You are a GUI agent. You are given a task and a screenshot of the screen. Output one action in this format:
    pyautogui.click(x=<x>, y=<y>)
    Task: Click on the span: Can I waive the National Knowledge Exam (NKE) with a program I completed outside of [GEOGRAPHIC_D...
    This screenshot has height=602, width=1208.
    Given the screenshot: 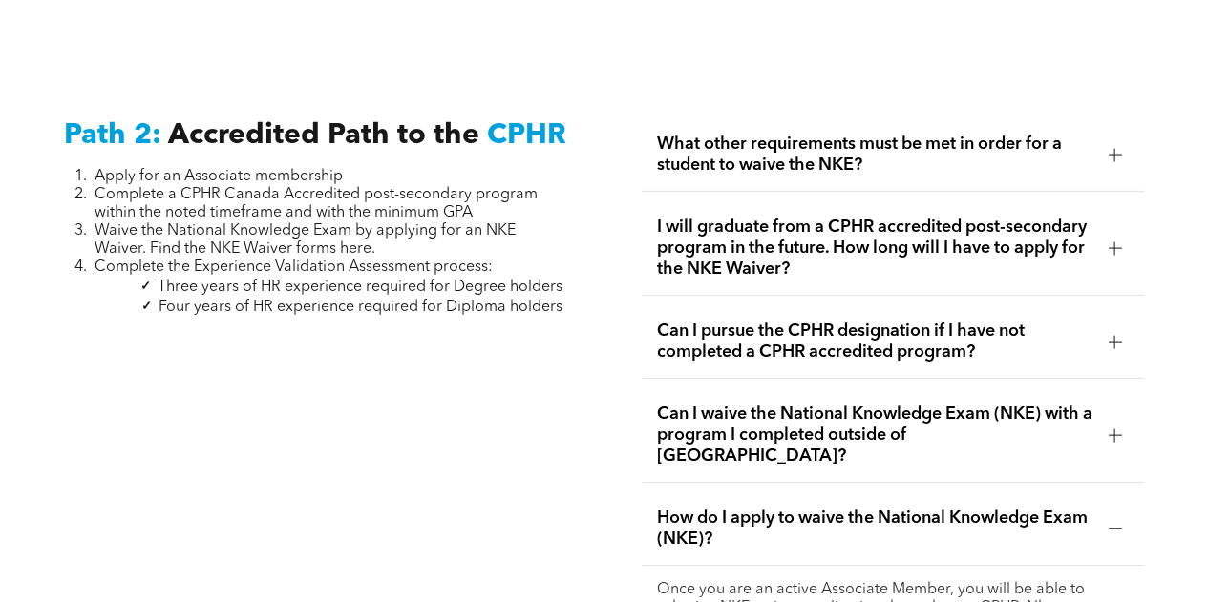 What is the action you would take?
    pyautogui.click(x=875, y=435)
    